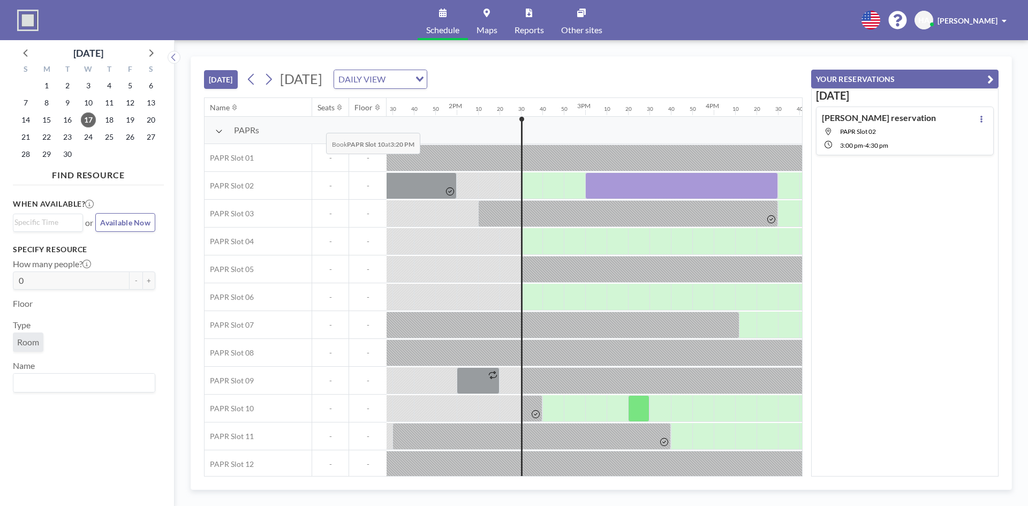 Image resolution: width=1028 pixels, height=506 pixels. What do you see at coordinates (229, 353) in the screenshot?
I see `span: PAPR Slot 08` at bounding box center [229, 353].